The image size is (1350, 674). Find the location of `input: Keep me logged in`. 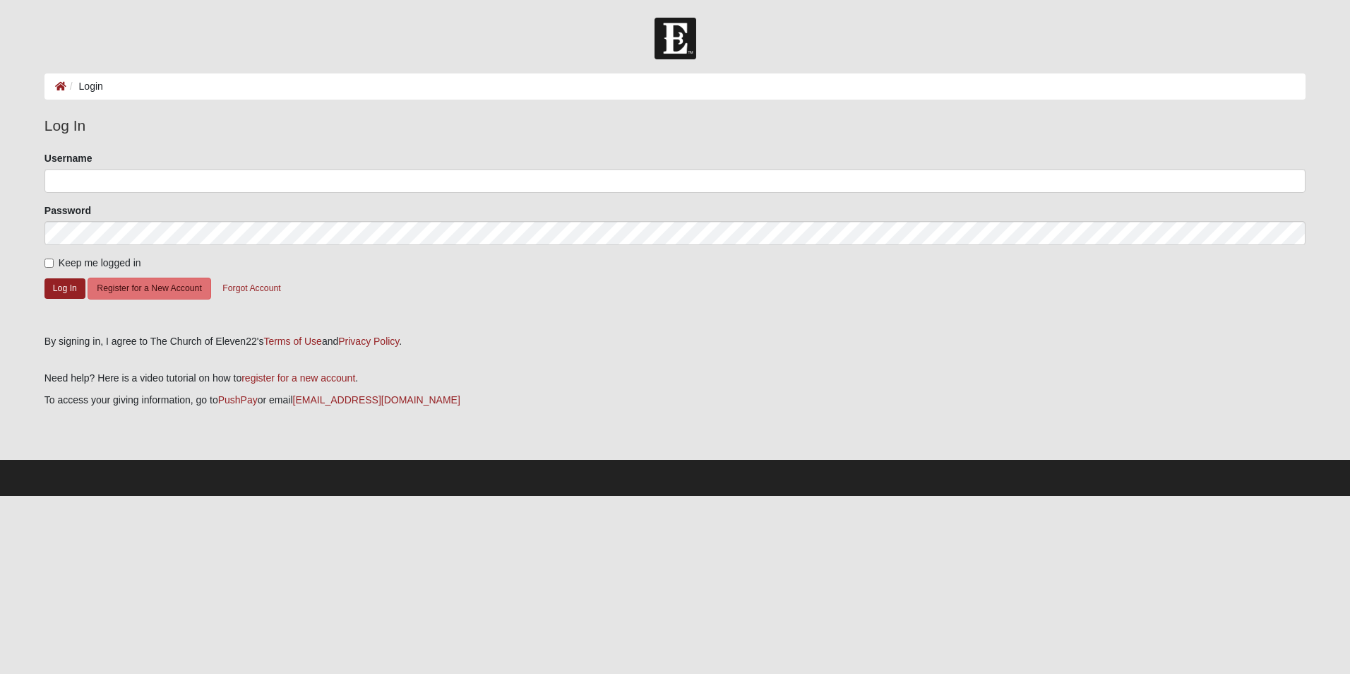

input: Keep me logged in is located at coordinates (49, 263).